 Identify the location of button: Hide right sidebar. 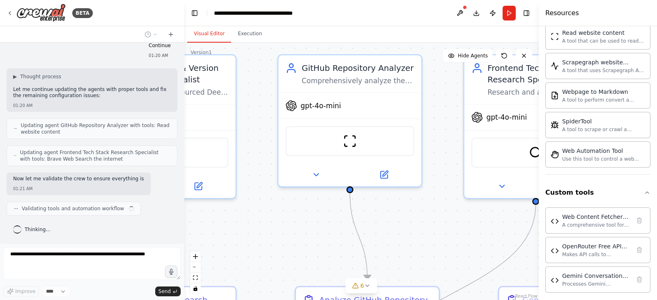
(526, 13).